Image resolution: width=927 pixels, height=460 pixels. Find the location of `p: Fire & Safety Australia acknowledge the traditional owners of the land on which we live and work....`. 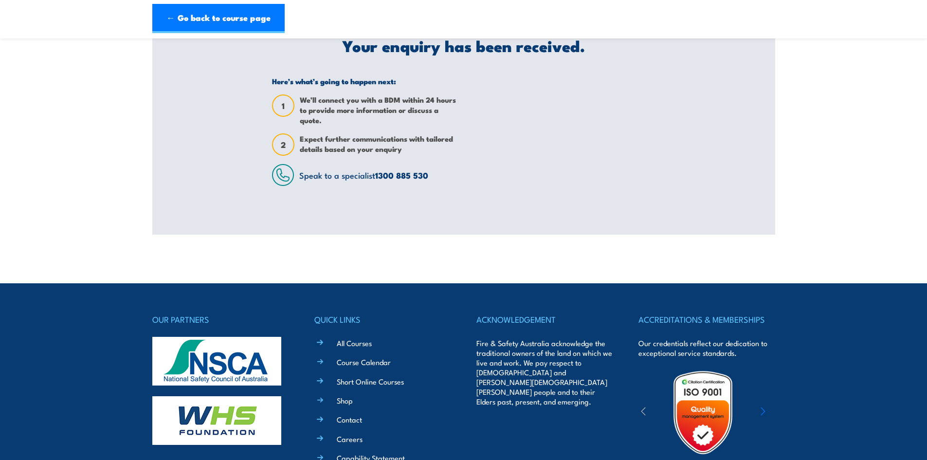

p: Fire & Safety Australia acknowledge the traditional owners of the land on which we live and work.... is located at coordinates (545, 372).